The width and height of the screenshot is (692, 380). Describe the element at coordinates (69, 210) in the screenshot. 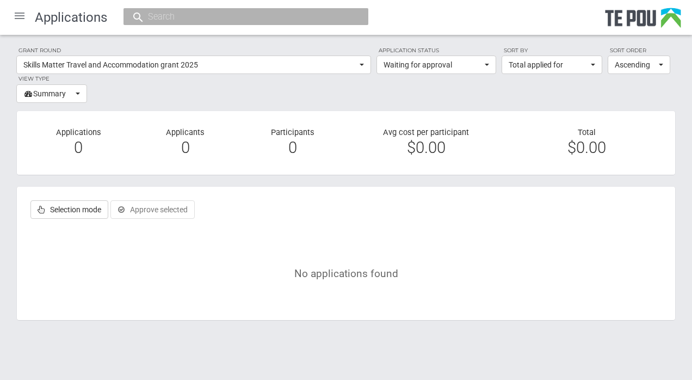

I see `label: Selection mode` at that location.